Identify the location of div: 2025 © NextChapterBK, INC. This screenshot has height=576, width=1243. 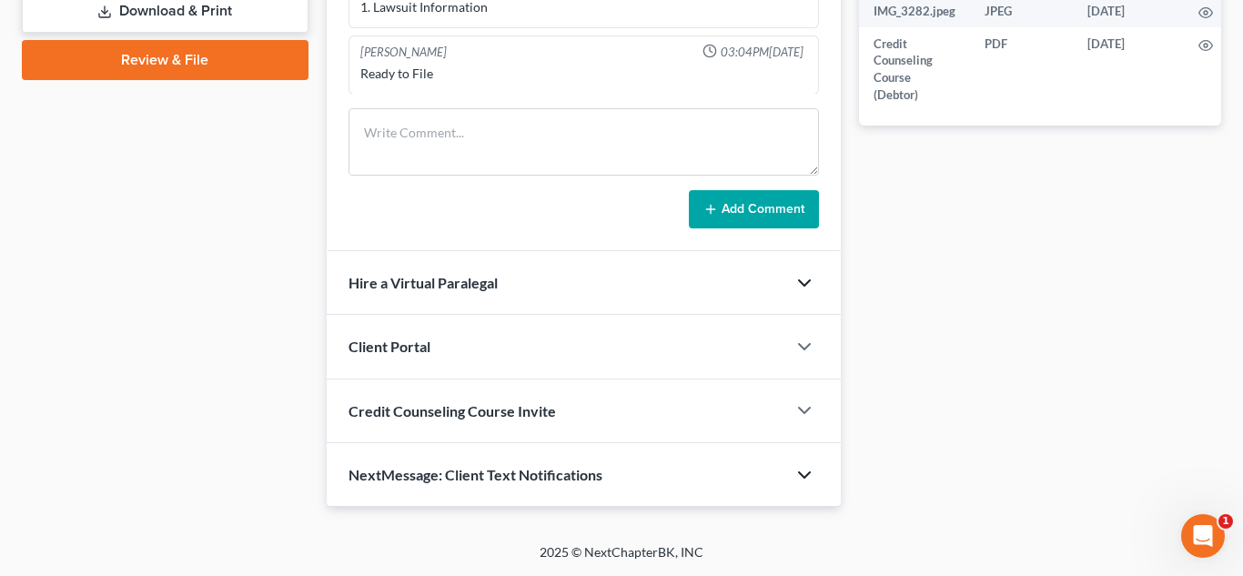
(622, 560).